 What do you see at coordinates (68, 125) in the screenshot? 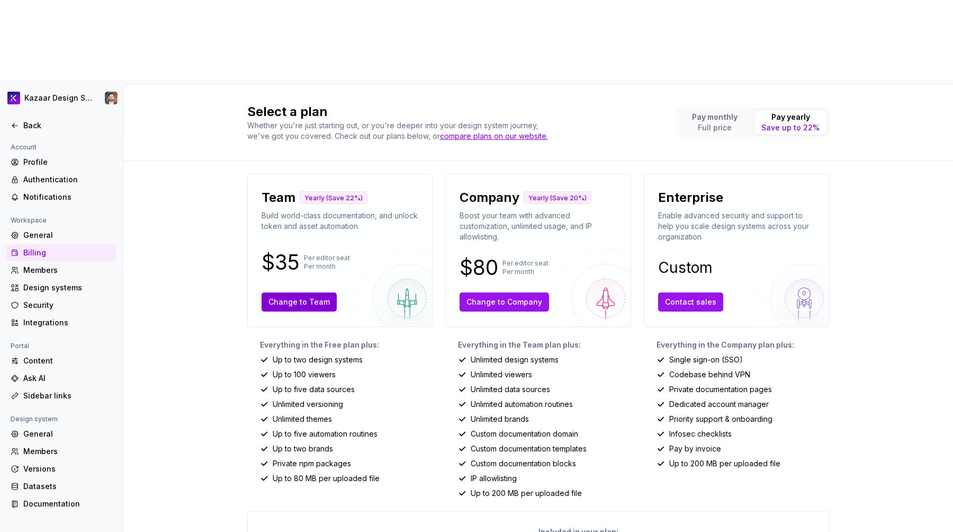
I see `div: Back` at bounding box center [68, 125].